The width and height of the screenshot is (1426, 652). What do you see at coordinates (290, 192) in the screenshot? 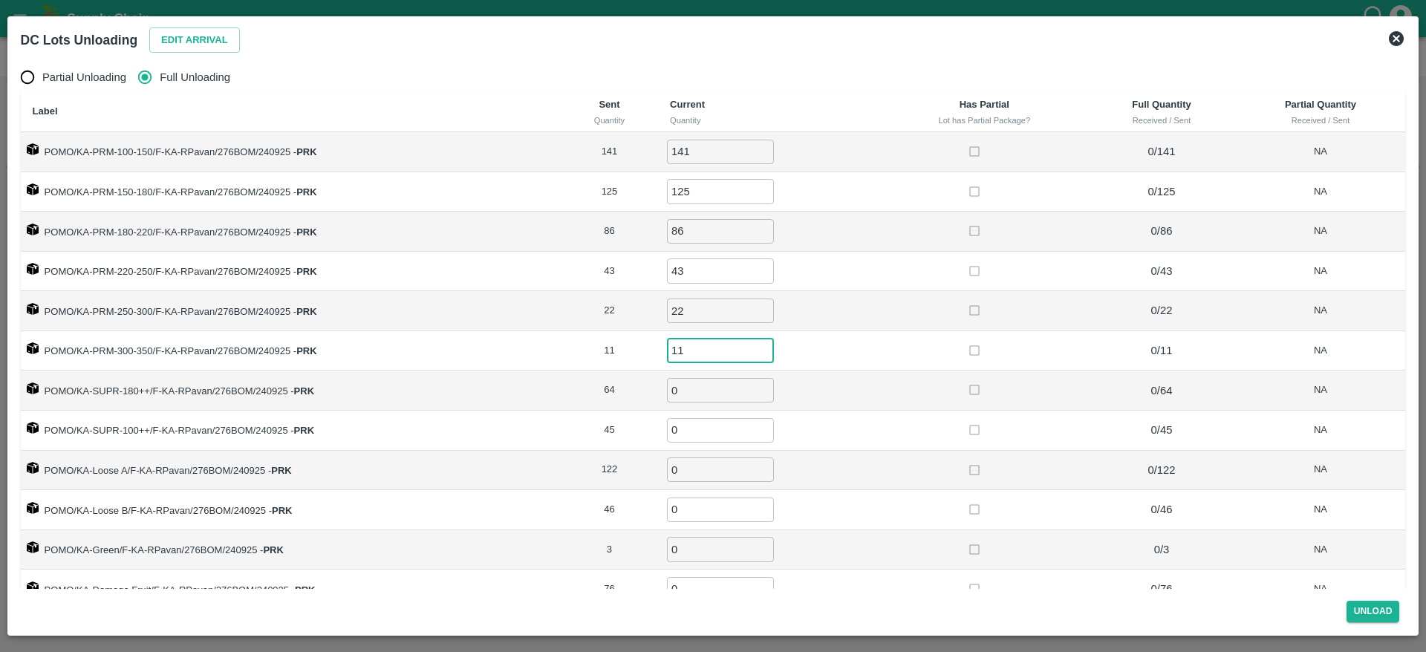
I see `td: POMO/KA-PRM-150-180/F-KA-RPavan/276BOM/240925 -` at bounding box center [290, 192].